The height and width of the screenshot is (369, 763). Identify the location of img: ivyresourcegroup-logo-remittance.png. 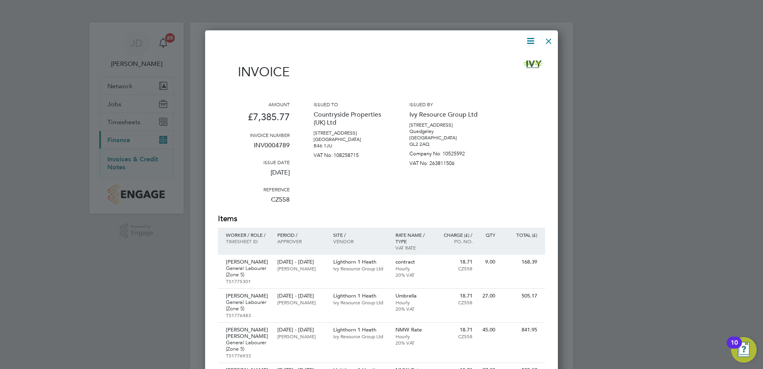
(533, 64).